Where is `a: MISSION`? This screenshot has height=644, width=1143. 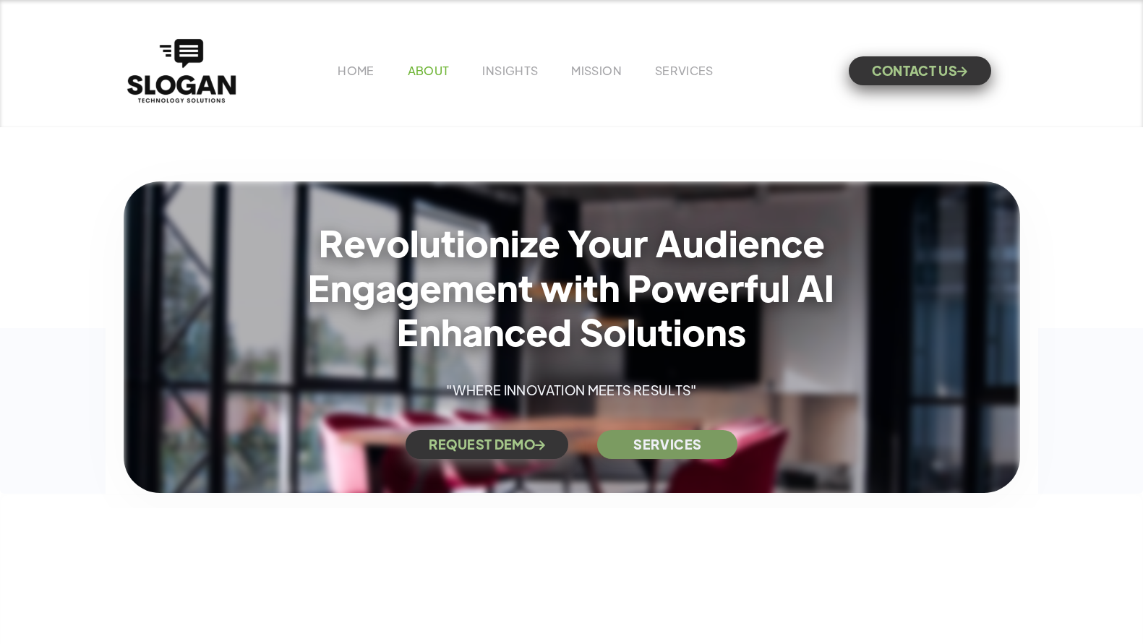 a: MISSION is located at coordinates (596, 70).